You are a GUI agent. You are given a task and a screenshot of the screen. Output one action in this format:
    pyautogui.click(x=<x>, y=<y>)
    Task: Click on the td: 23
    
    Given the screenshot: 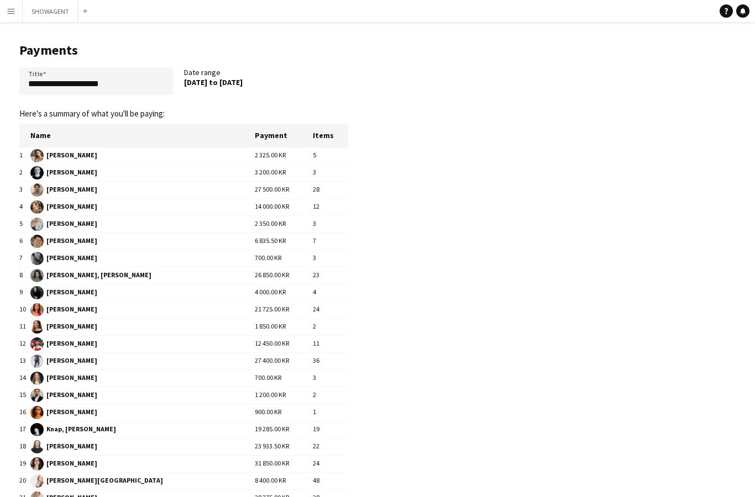 What is the action you would take?
    pyautogui.click(x=330, y=275)
    